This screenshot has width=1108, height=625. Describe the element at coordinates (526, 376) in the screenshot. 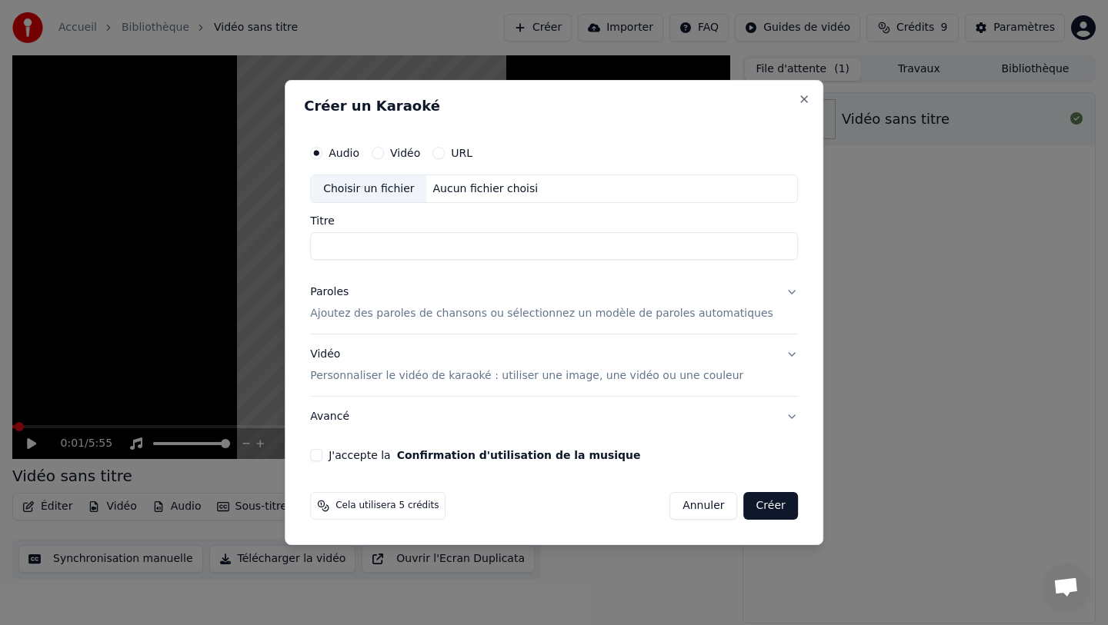

I see `p: Personnaliser le vidéo de karaoké : utiliser une image, une vidéo ou une couleur` at that location.